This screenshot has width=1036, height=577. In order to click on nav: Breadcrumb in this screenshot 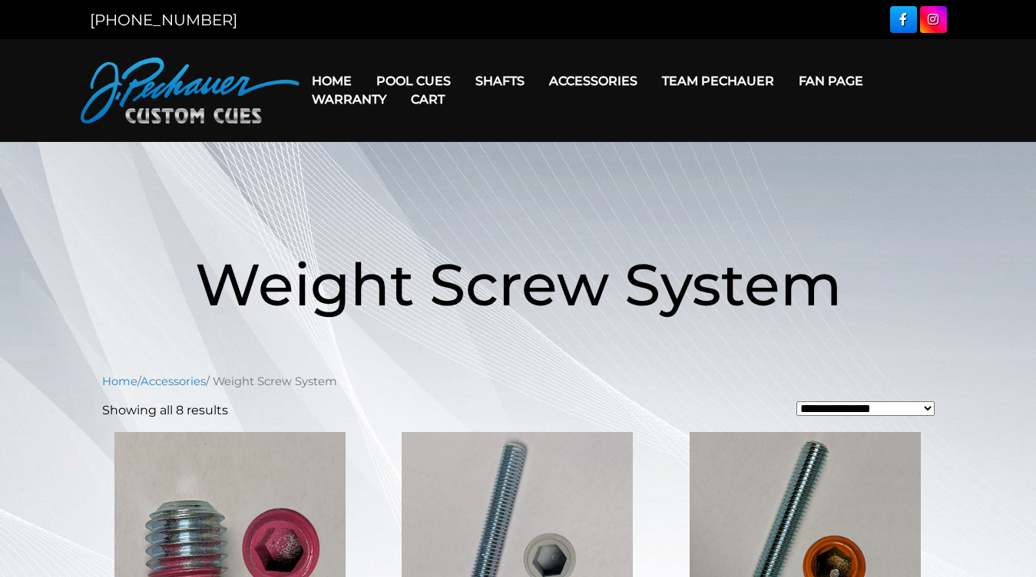, I will do `click(518, 382)`.